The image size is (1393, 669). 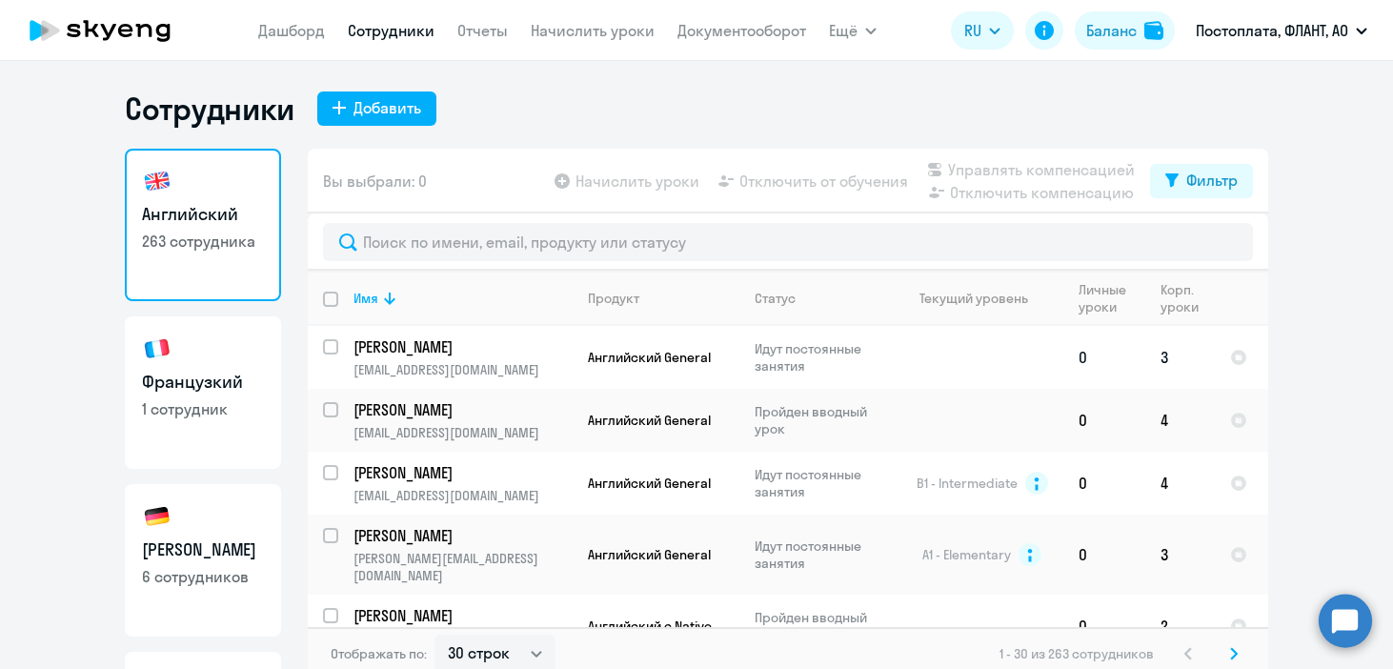 I want to click on div: Баланс, so click(x=1111, y=30).